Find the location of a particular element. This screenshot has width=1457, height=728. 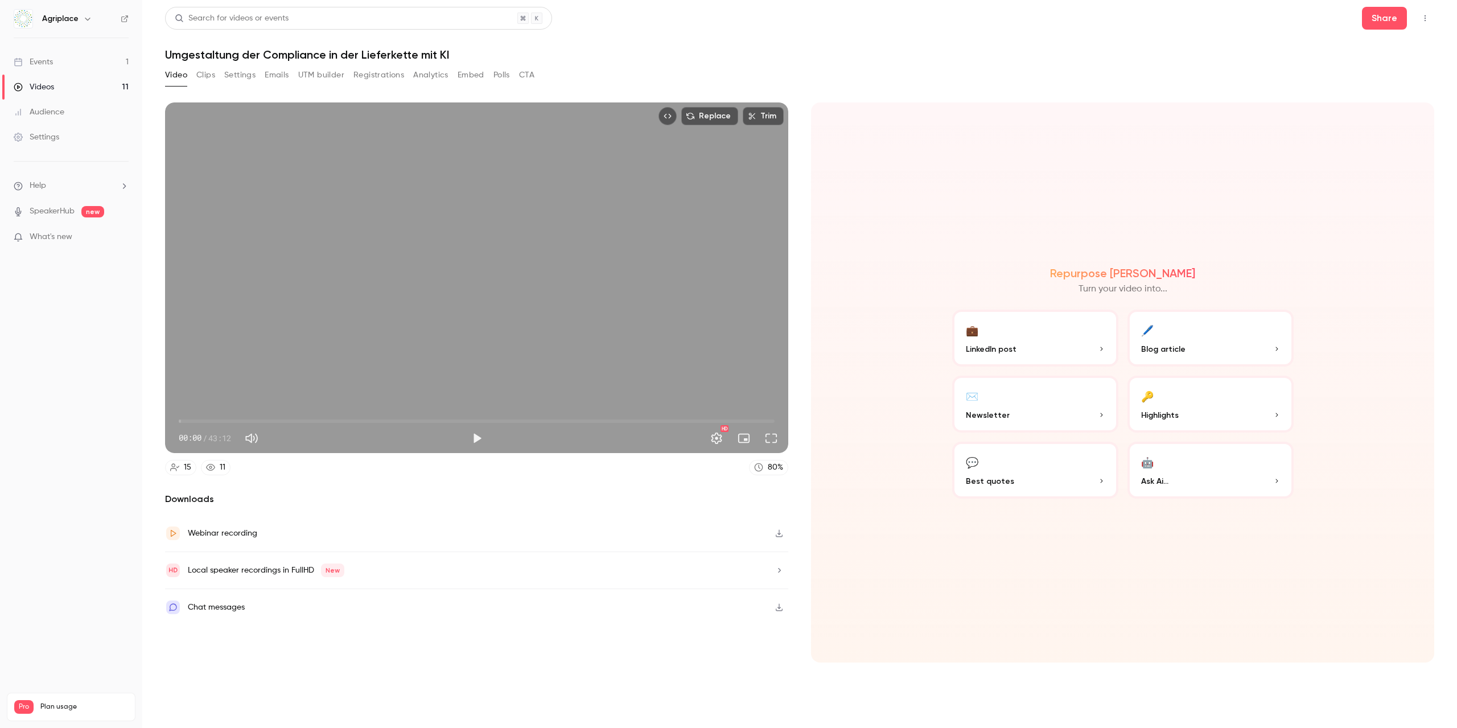

button: 🖊️Blog article is located at coordinates (1211, 338).